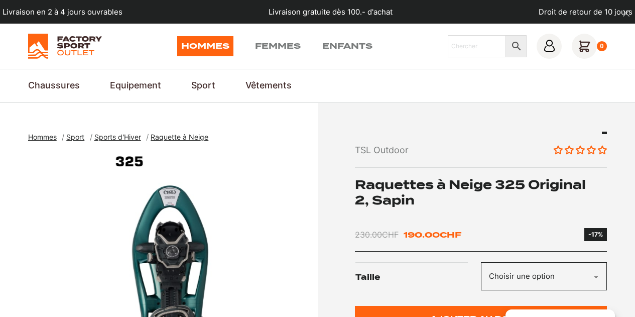 The image size is (635, 317). What do you see at coordinates (179, 136) in the screenshot?
I see `span: Raquette à Neige` at bounding box center [179, 136].